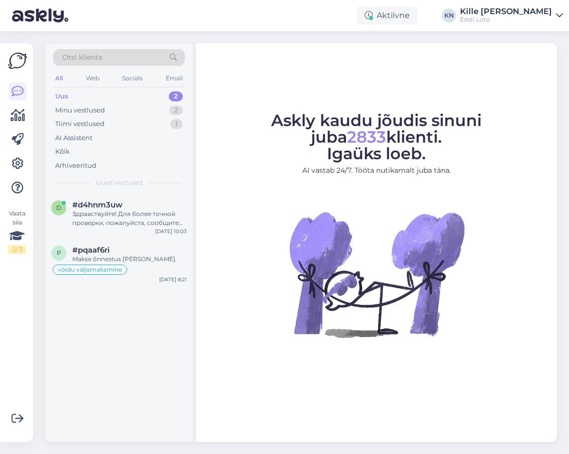  Describe the element at coordinates (91, 250) in the screenshot. I see `span: #pqaaf6ri` at that location.